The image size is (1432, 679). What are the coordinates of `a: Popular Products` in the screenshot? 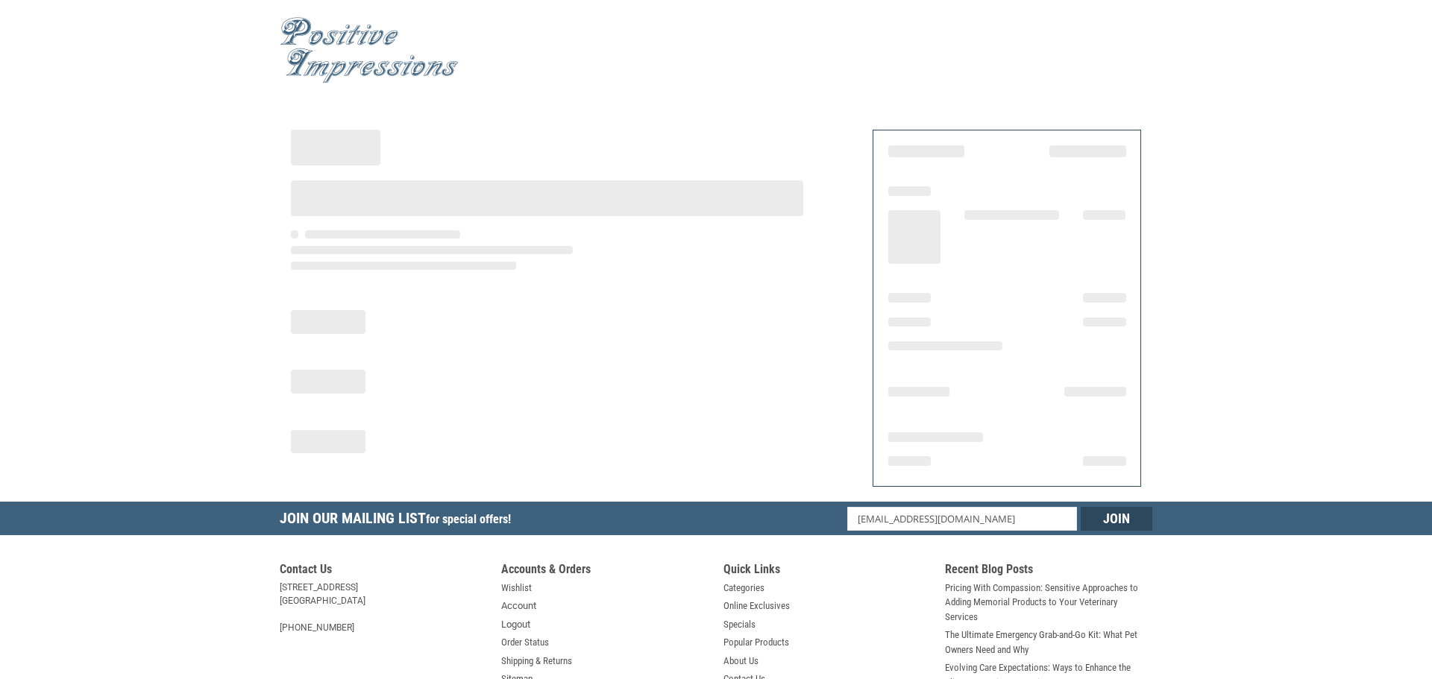 It's located at (756, 643).